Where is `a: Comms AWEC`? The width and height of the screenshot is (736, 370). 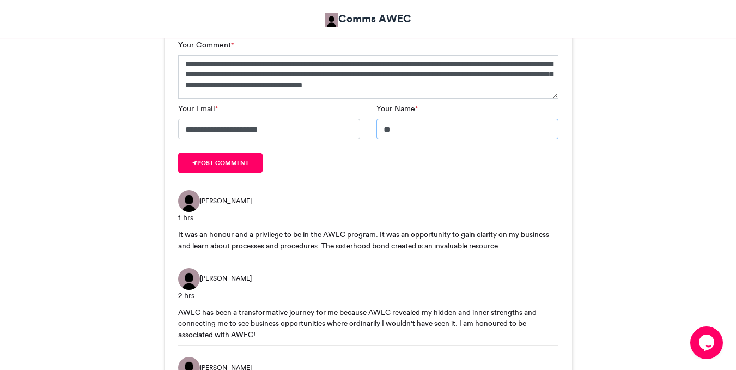 a: Comms AWEC is located at coordinates (368, 19).